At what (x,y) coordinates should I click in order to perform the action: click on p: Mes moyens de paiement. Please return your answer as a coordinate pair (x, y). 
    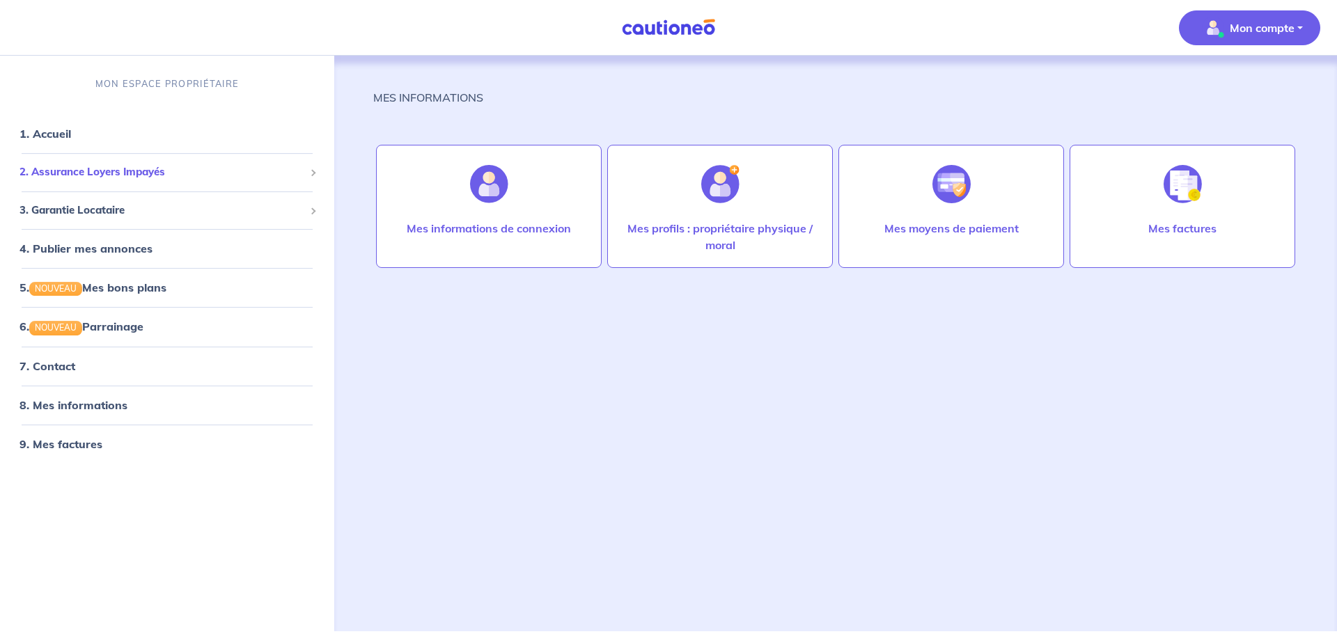
    Looking at the image, I should click on (951, 228).